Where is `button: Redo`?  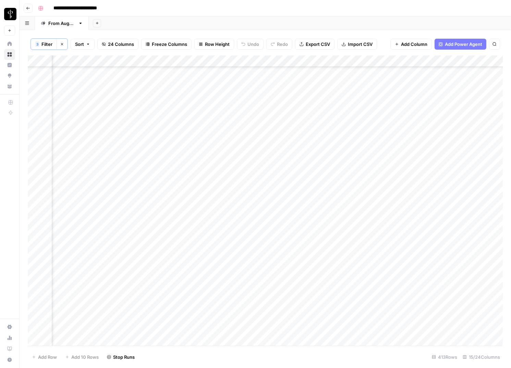 button: Redo is located at coordinates (279, 44).